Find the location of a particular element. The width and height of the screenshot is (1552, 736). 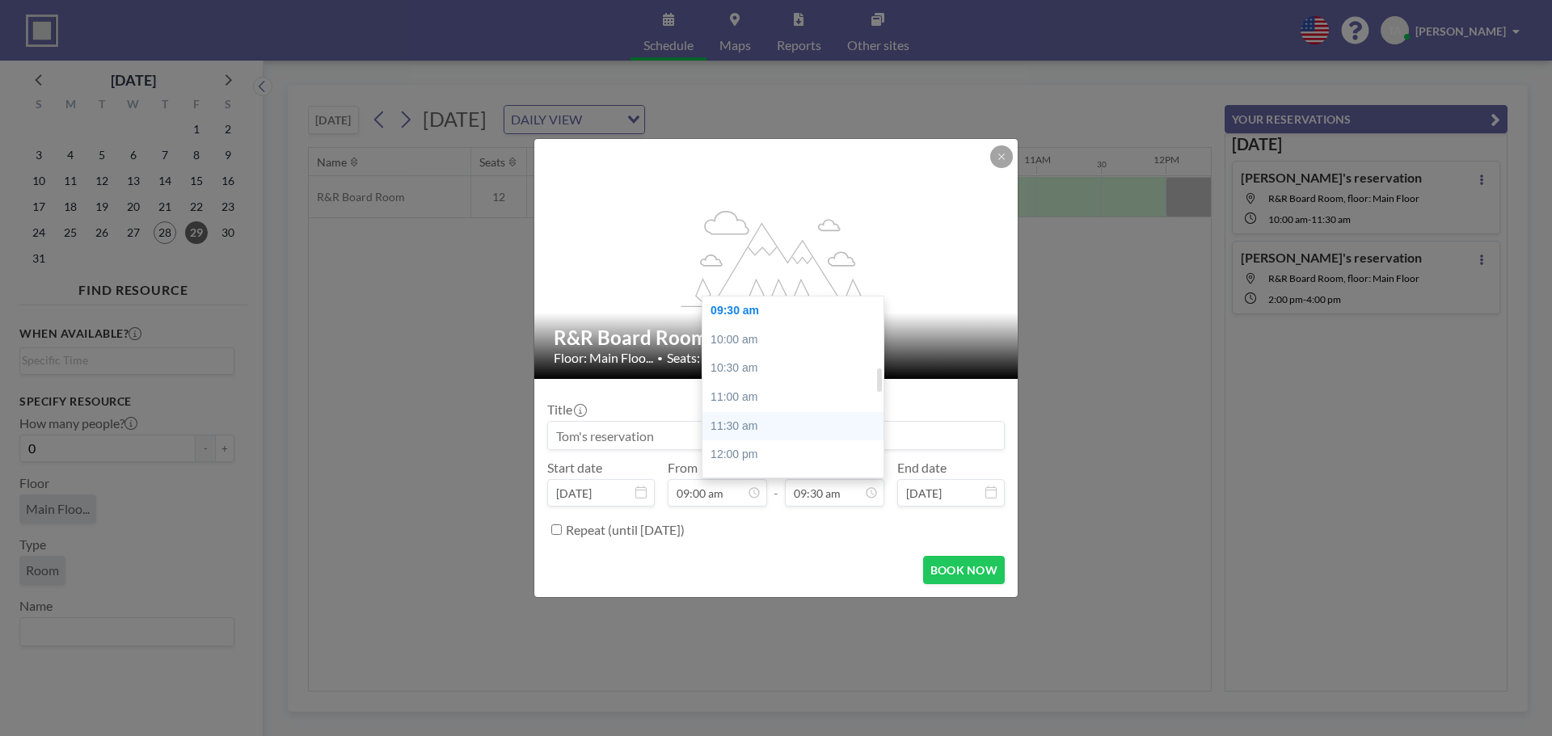

button: BOOK NOW is located at coordinates (963, 570).